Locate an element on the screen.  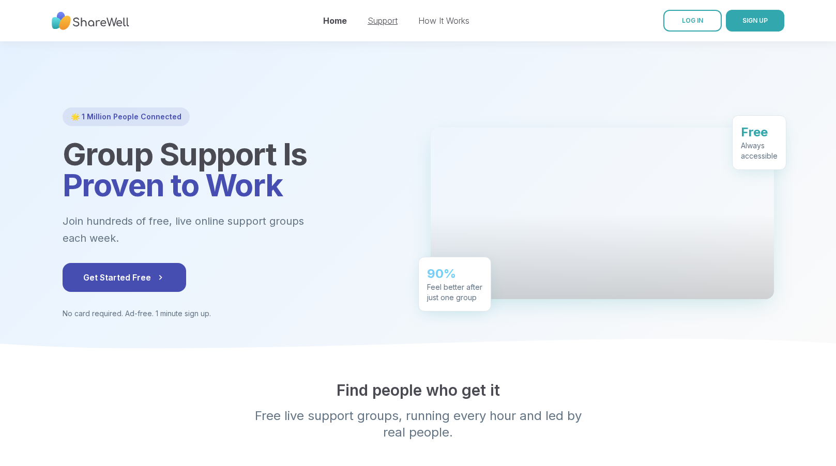
div: Feel better after just one group is located at coordinates (454, 292).